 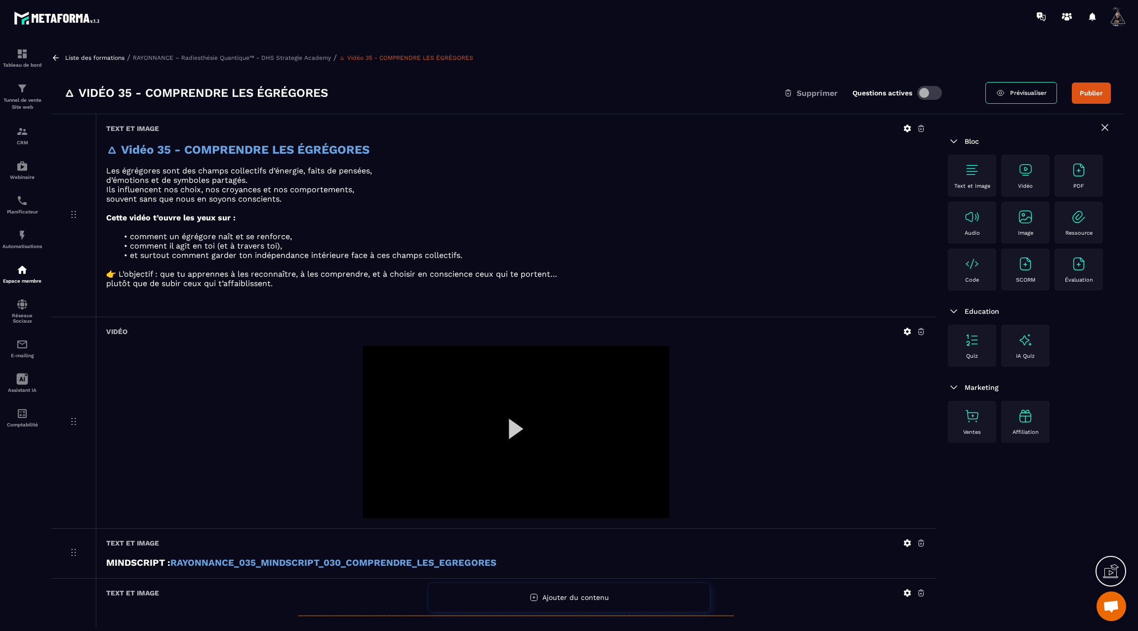 I want to click on a: formationformationCRM, so click(x=22, y=135).